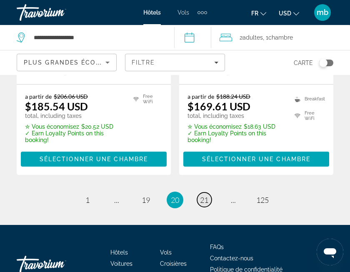  What do you see at coordinates (67, 62) in the screenshot?
I see `mat-select: Sort by` at bounding box center [67, 62].